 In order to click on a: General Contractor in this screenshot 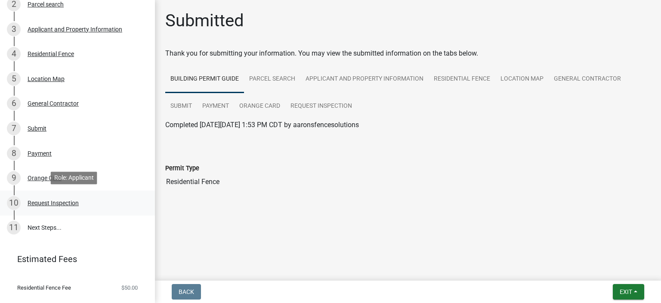, I will do `click(588, 79)`.